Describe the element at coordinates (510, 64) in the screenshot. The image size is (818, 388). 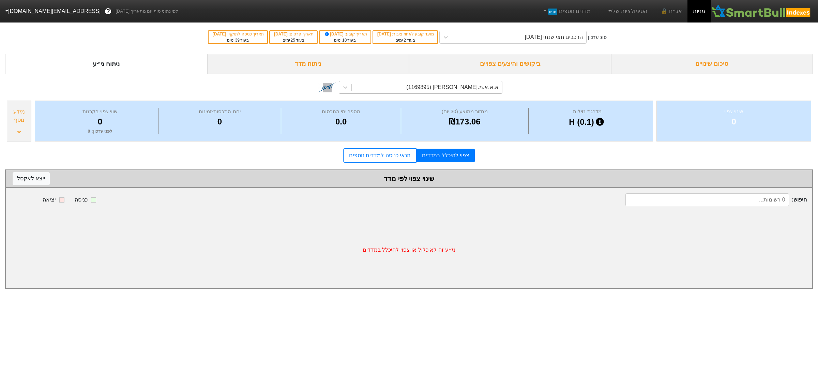
I see `div: ביקושים והיצעים צפויים` at that location.